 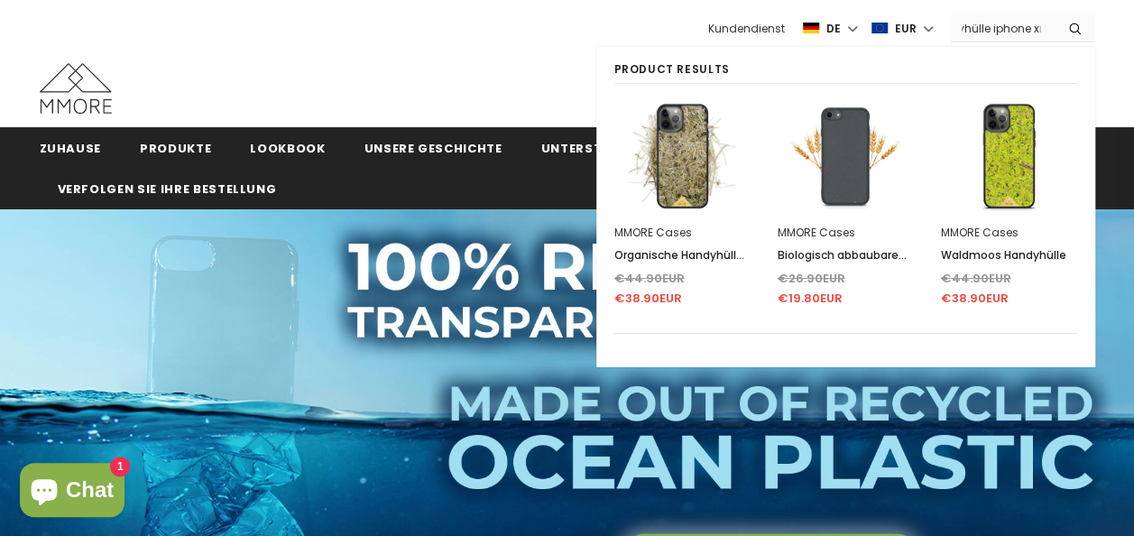 What do you see at coordinates (599, 148) in the screenshot?
I see `span: Unterstützung` at bounding box center [599, 148].